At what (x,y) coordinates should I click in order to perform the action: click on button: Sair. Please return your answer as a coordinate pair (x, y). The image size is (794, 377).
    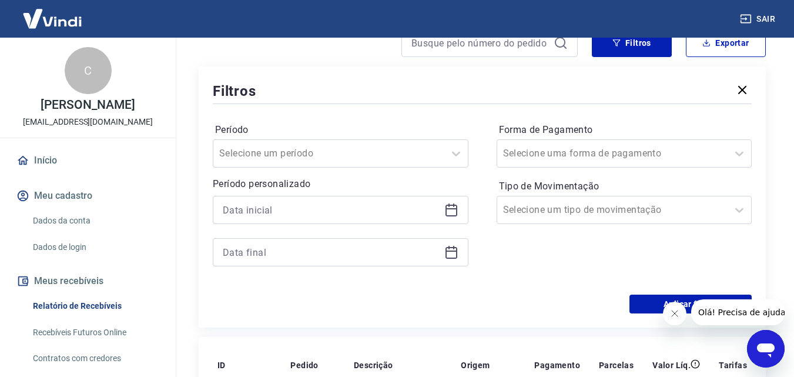
    Looking at the image, I should click on (759, 19).